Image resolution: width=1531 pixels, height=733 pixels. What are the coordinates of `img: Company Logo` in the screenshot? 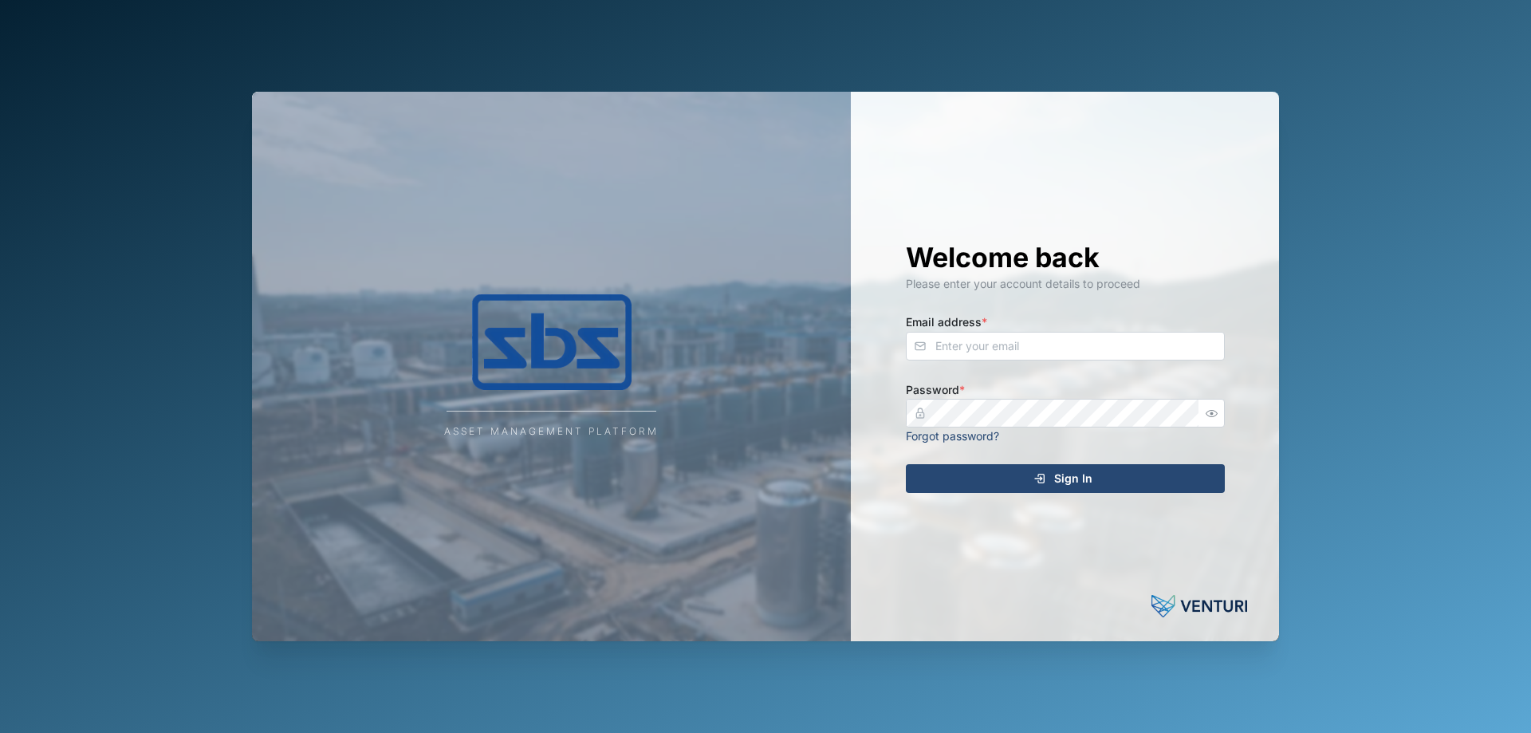 It's located at (552, 342).